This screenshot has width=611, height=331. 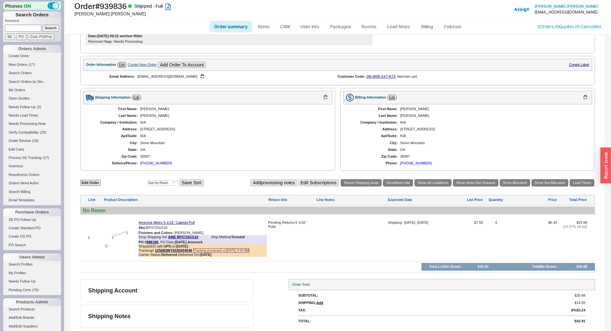 What do you see at coordinates (32, 302) in the screenshot?
I see `div: Products Admin` at bounding box center [32, 302].